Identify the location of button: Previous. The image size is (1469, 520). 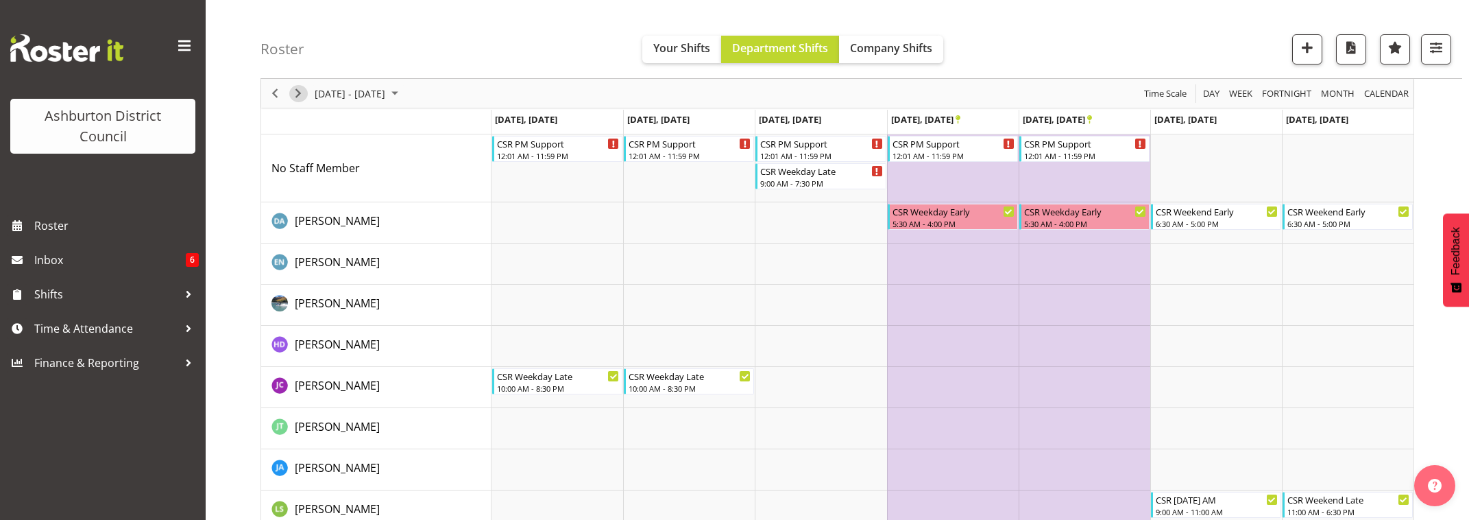
(275, 93).